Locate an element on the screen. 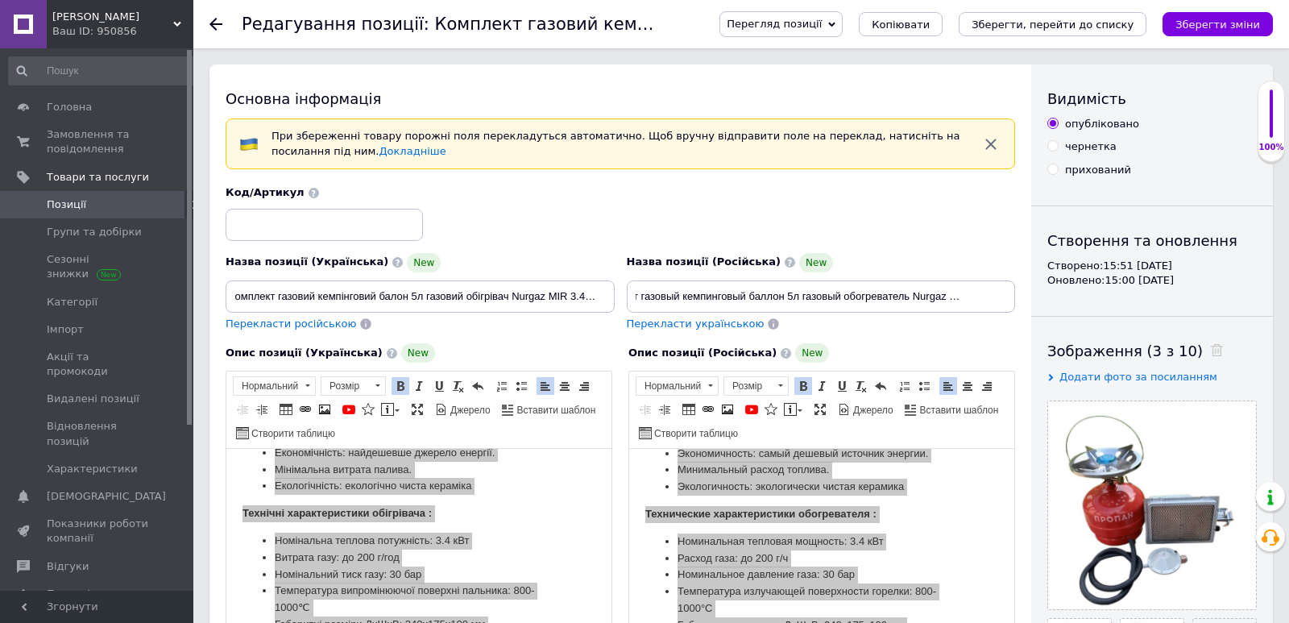 The height and width of the screenshot is (623, 1289). span: При збереженні товару порожні поля перекладуться автоматично. Щоб вручну відправити поле на перек... is located at coordinates (615, 143).